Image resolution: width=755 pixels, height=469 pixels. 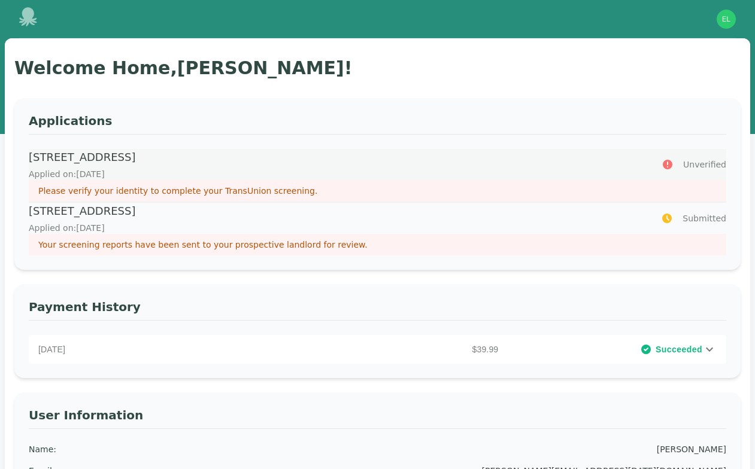 I want to click on h3: Applications, so click(x=377, y=123).